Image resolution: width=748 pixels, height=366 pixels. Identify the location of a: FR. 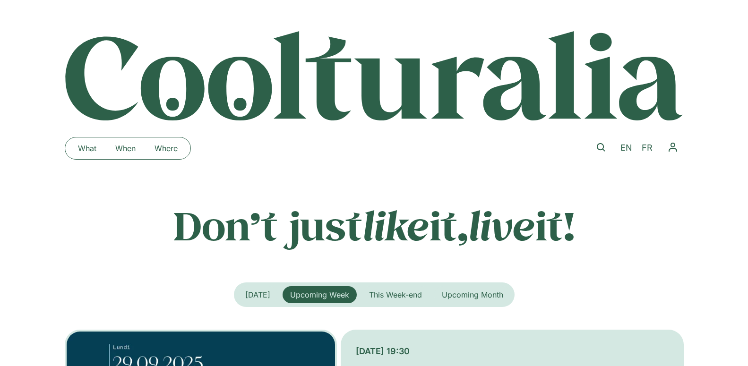
(647, 148).